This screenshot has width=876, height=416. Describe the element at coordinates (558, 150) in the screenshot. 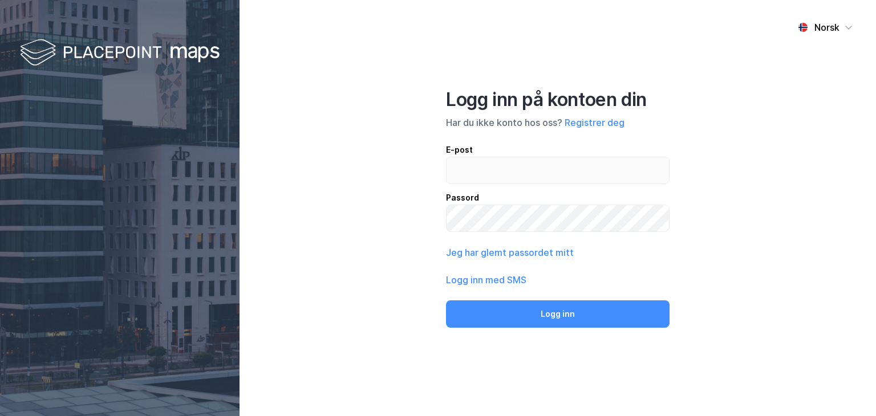

I see `div: E-post` at that location.